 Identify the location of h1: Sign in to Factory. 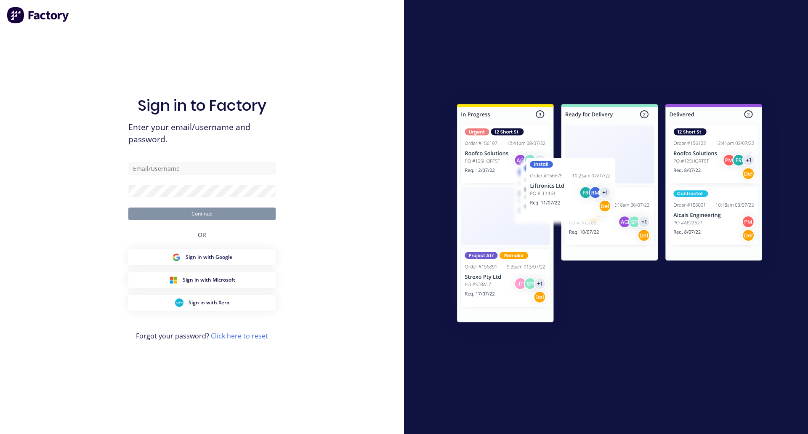
(202, 105).